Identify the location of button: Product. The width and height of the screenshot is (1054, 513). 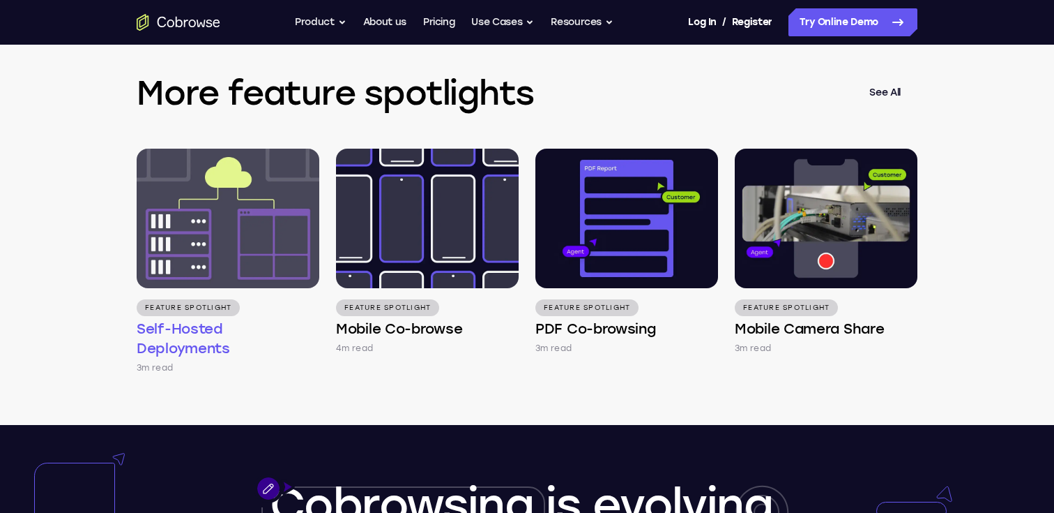
(321, 22).